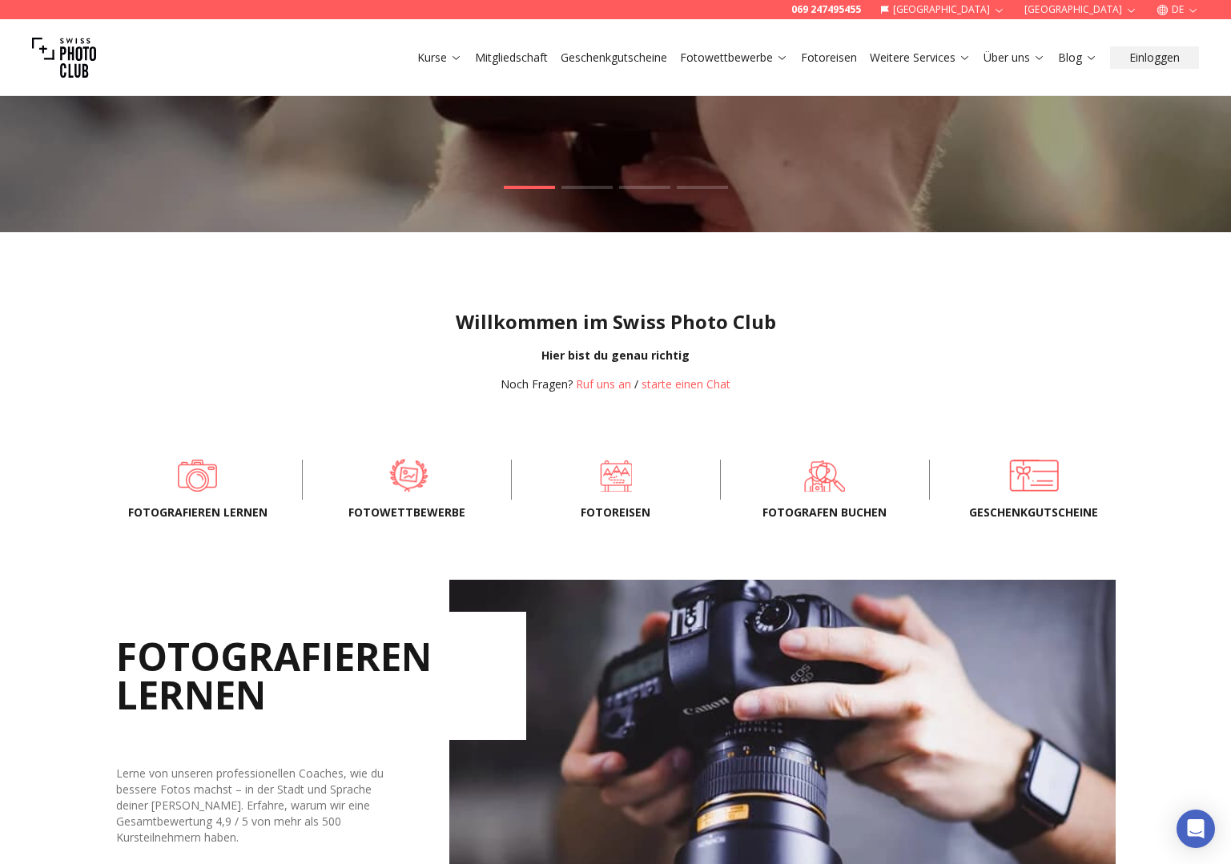 This screenshot has width=1231, height=864. I want to click on button: starte einen Chat, so click(686, 384).